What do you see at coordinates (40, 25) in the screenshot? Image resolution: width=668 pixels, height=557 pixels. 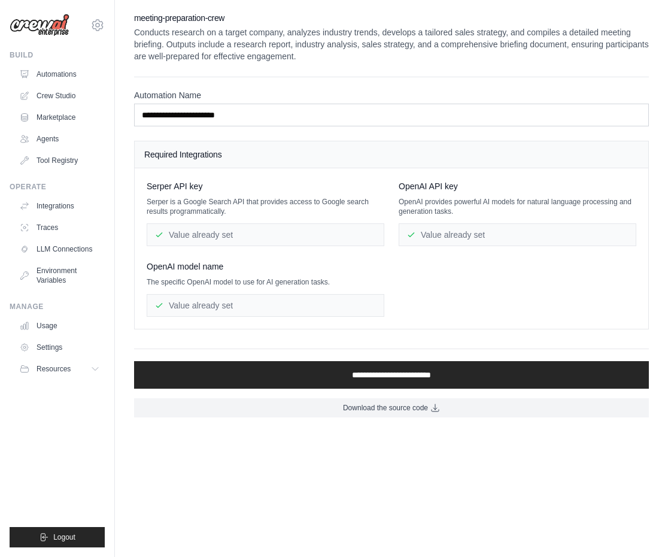 I see `img: Logo` at bounding box center [40, 25].